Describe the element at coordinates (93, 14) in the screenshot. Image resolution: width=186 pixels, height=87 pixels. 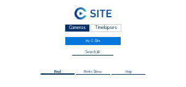
I see `img: C-SITE Logo` at that location.